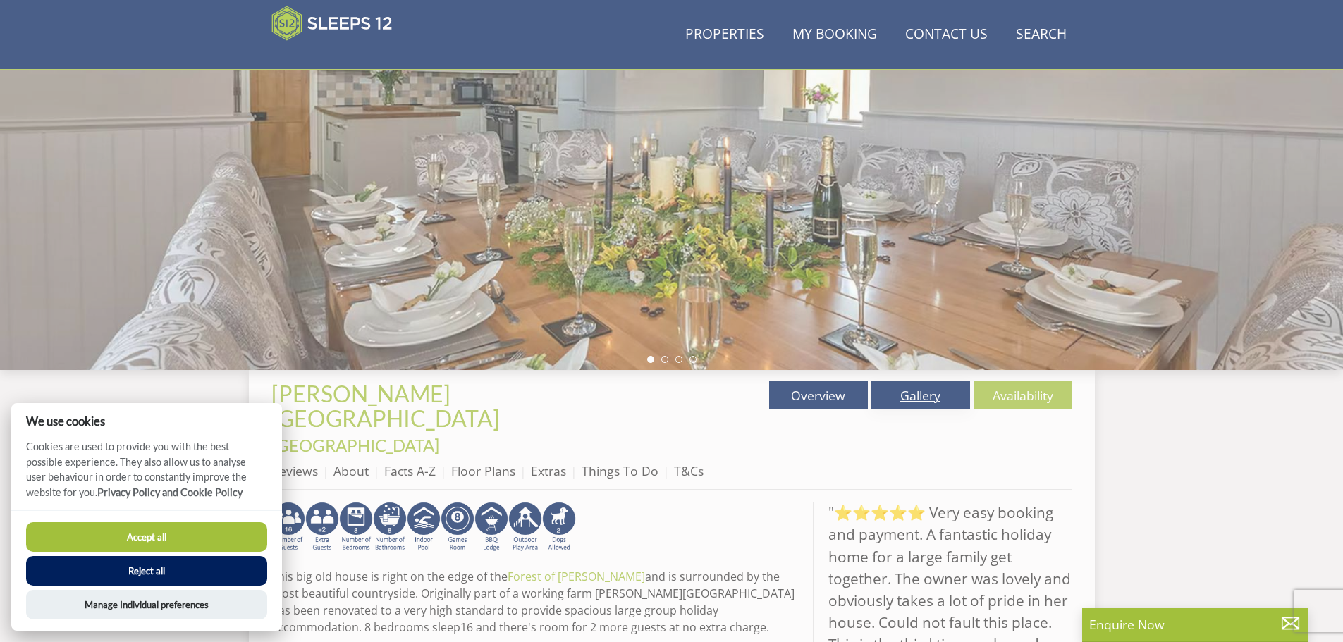  What do you see at coordinates (946, 35) in the screenshot?
I see `a: Contact Us` at bounding box center [946, 35].